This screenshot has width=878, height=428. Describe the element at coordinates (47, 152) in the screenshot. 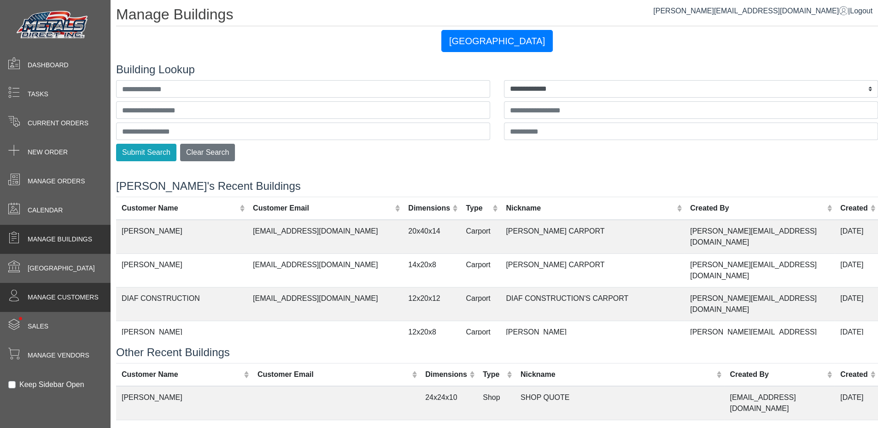

I see `span: New Order` at that location.